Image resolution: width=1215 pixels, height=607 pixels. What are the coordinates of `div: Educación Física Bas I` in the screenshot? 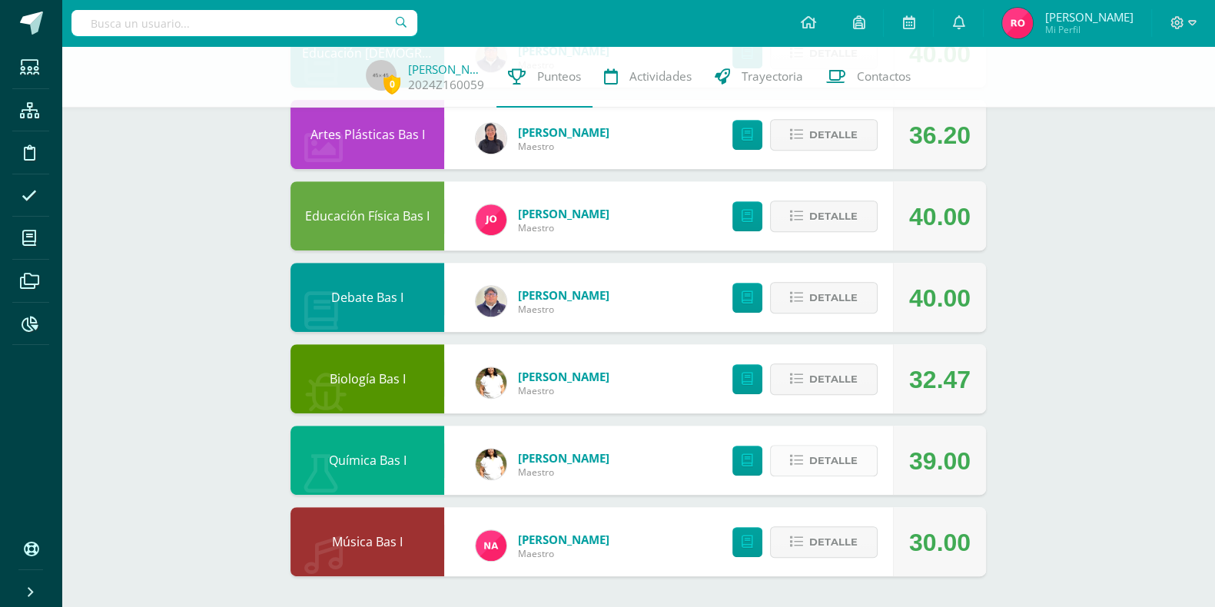 It's located at (367, 216).